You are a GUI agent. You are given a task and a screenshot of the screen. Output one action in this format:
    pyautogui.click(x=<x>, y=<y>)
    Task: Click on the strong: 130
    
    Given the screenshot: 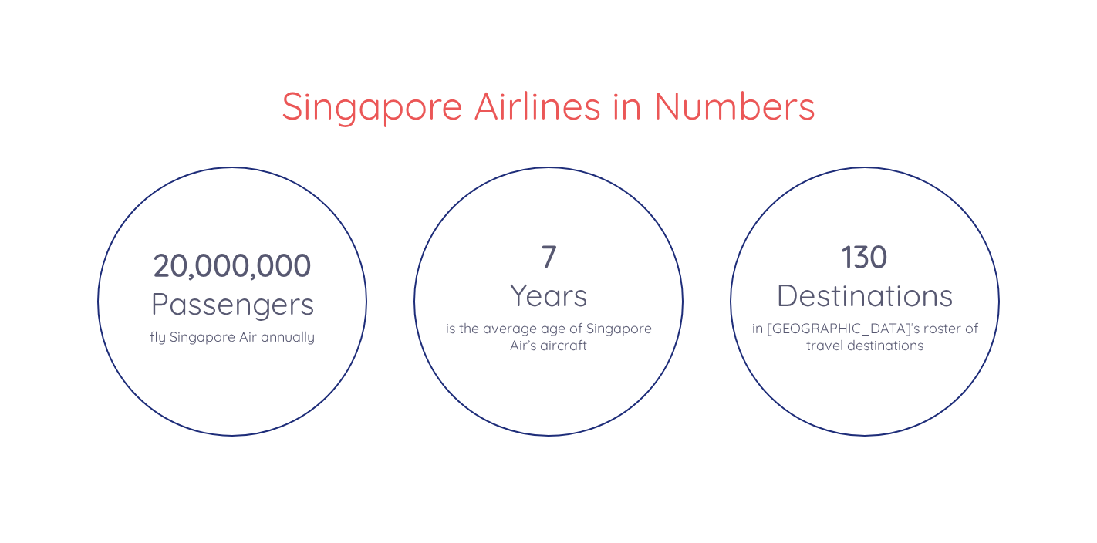 What is the action you would take?
    pyautogui.click(x=865, y=256)
    